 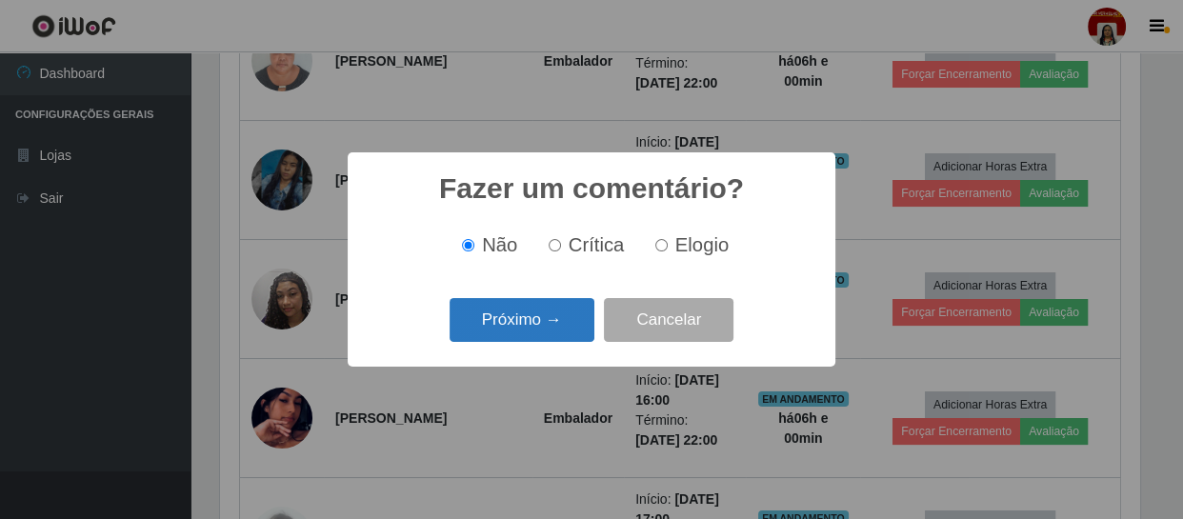 What do you see at coordinates (499, 245) in the screenshot?
I see `span: Não` at bounding box center [499, 245].